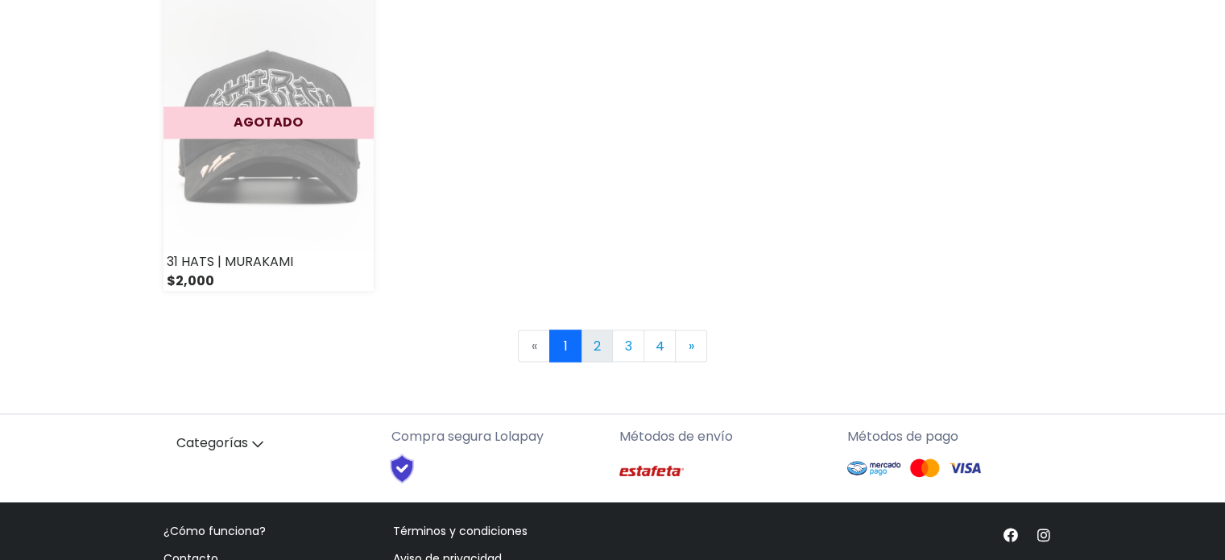 The width and height of the screenshot is (1225, 560). What do you see at coordinates (874, 468) in the screenshot?
I see `img: Mercado Pago Logo` at bounding box center [874, 468].